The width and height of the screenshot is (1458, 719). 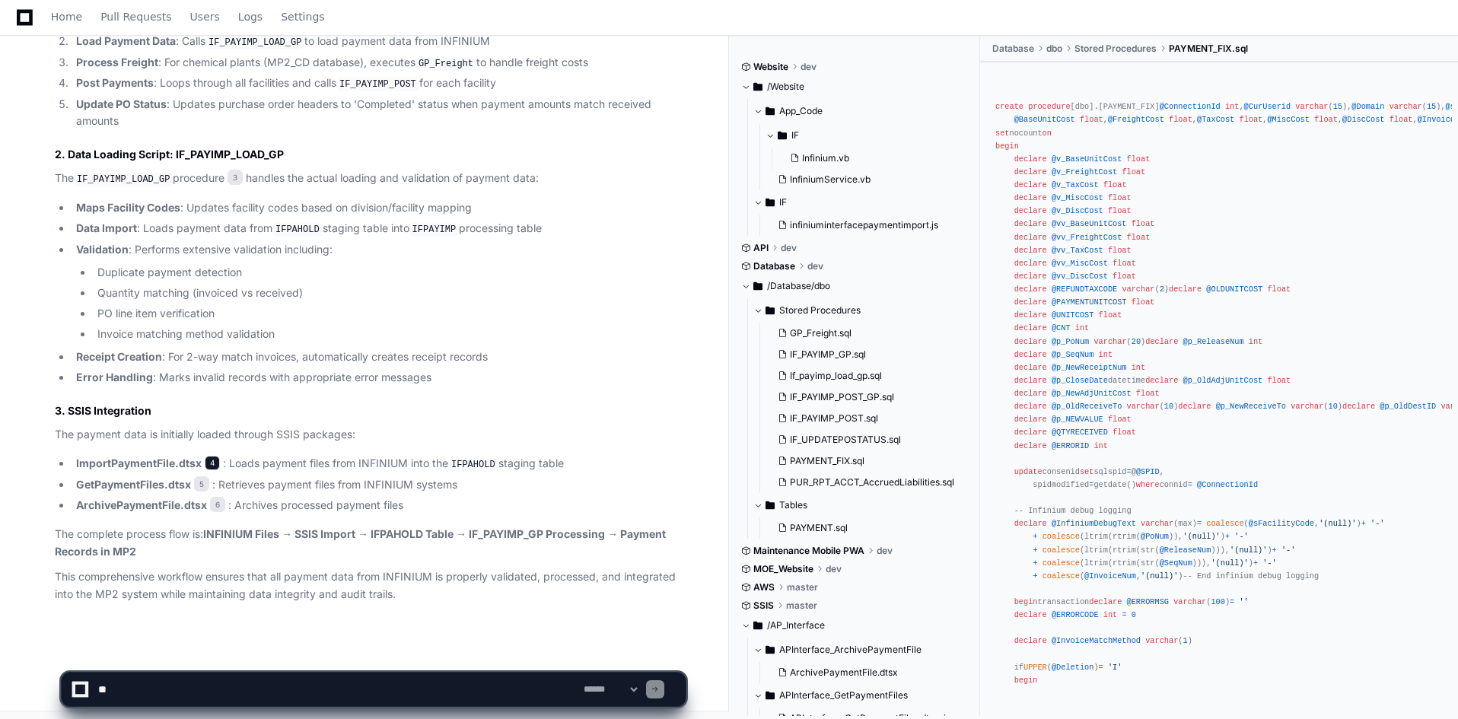 What do you see at coordinates (820, 333) in the screenshot?
I see `span: GP_Freight.sql` at bounding box center [820, 333].